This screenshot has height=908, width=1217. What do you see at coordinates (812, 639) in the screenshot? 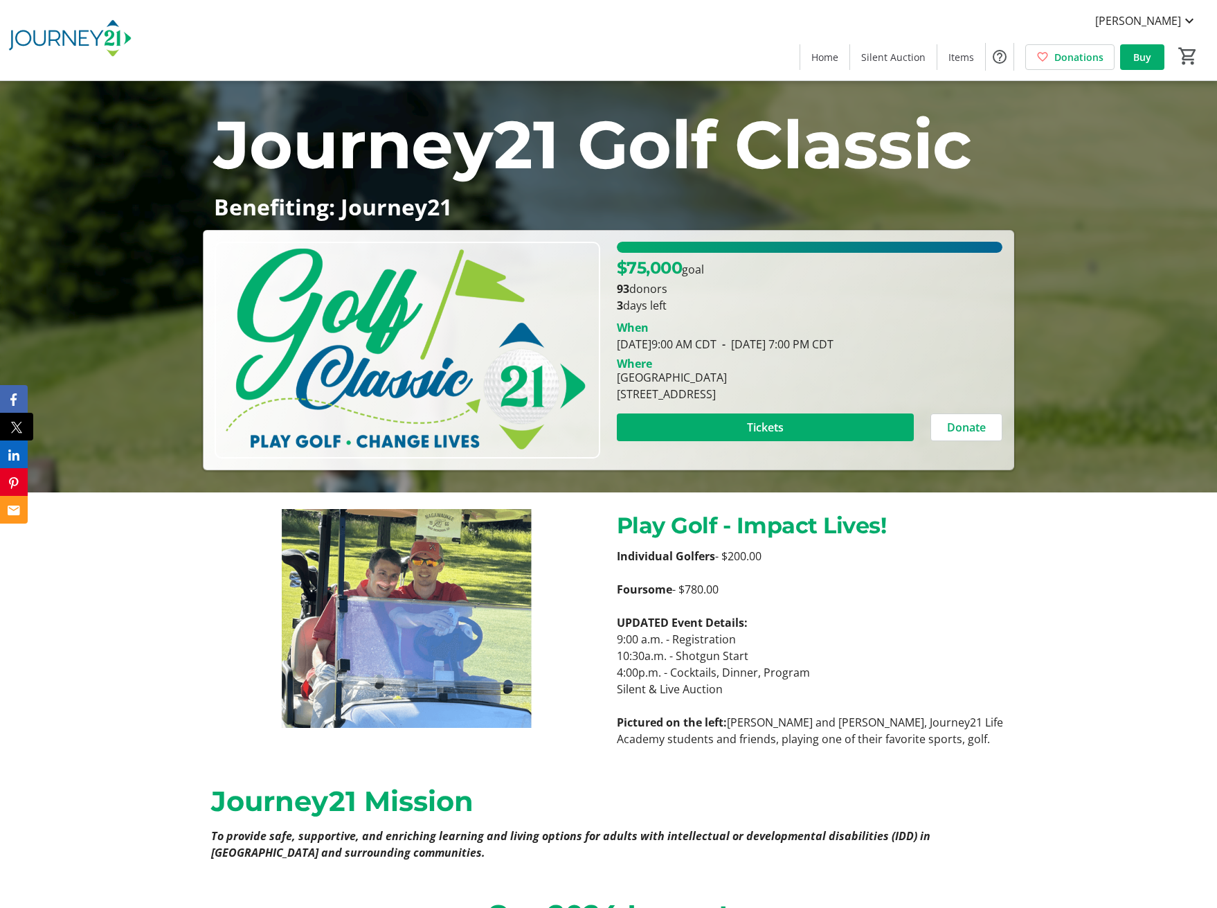
I see `p: 9:00 a.m. - Registration` at bounding box center [812, 639].